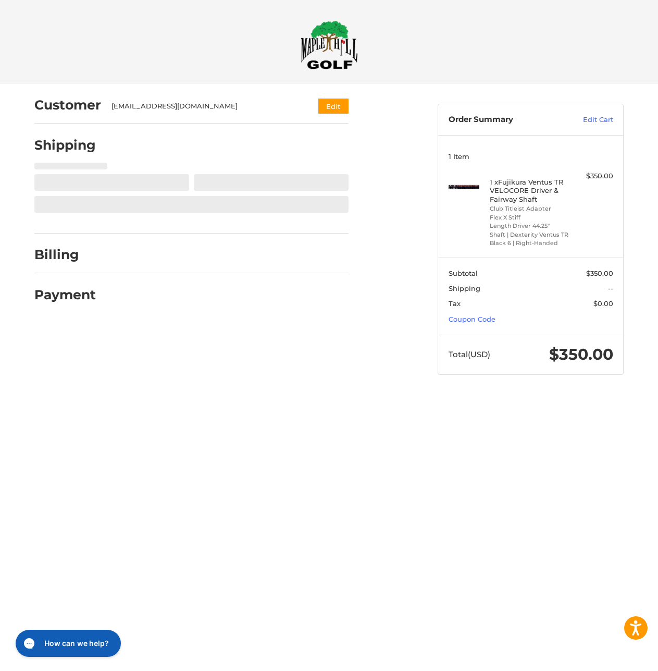 The width and height of the screenshot is (658, 671). What do you see at coordinates (333, 106) in the screenshot?
I see `button: Edit` at bounding box center [333, 106].